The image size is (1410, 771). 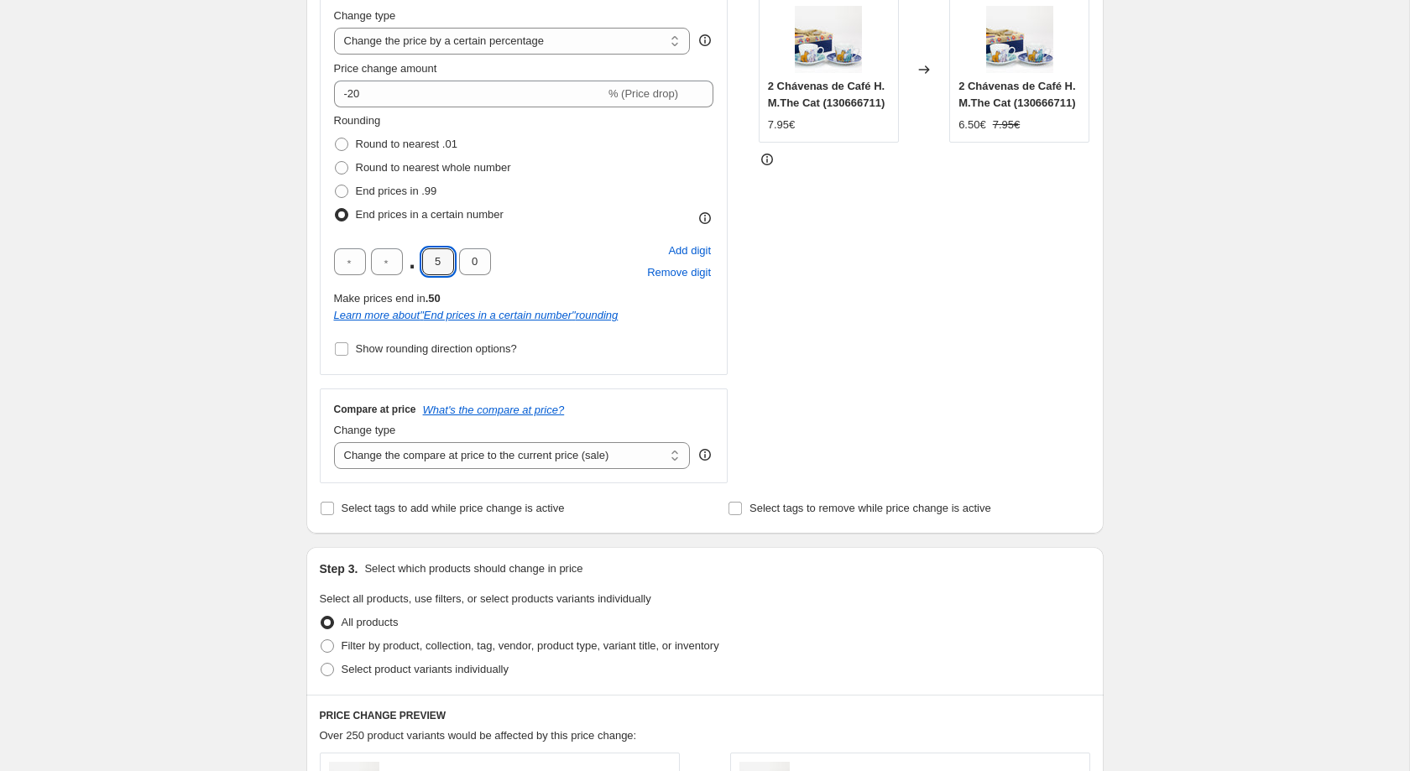 I want to click on p: Select which products should change in price, so click(x=473, y=569).